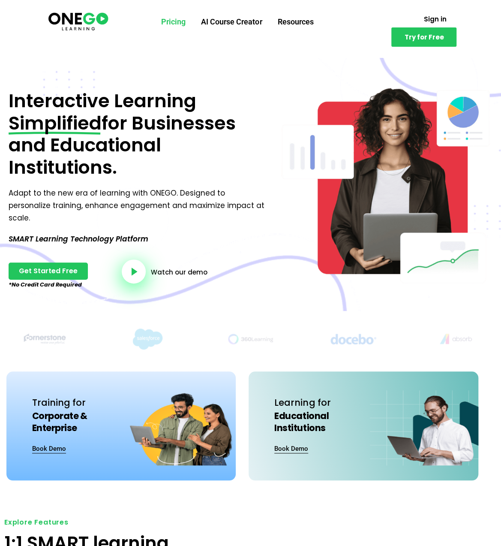 The height and width of the screenshot is (546, 501). I want to click on span: Corporate & Enterprise, so click(60, 422).